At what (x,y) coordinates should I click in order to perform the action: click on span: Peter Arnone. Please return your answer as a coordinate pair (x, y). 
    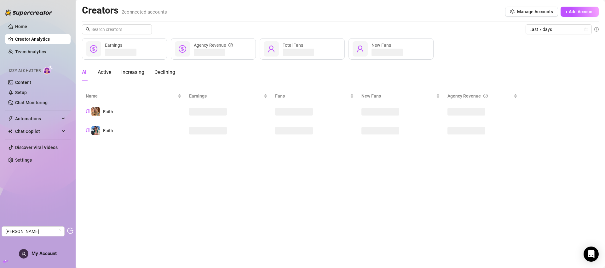
    Looking at the image, I should click on (33, 231).